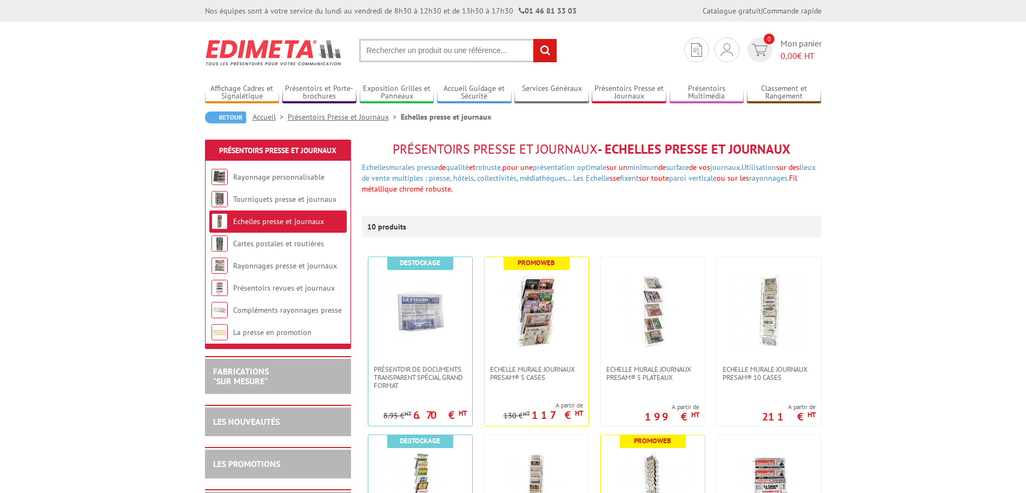  Describe the element at coordinates (272, 332) in the screenshot. I see `a: La presse en promotion` at that location.